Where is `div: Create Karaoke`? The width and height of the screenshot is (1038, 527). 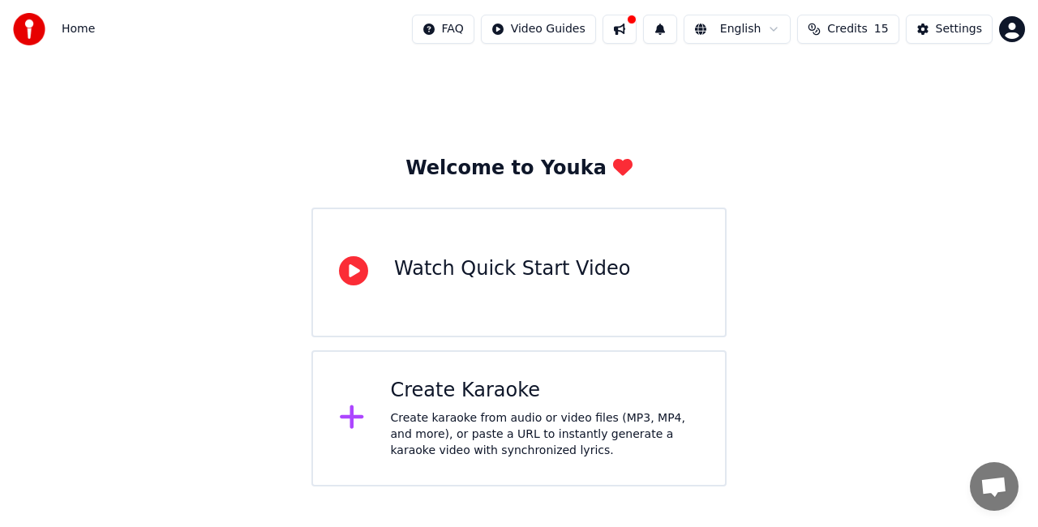
div: Create Karaoke is located at coordinates (545, 391).